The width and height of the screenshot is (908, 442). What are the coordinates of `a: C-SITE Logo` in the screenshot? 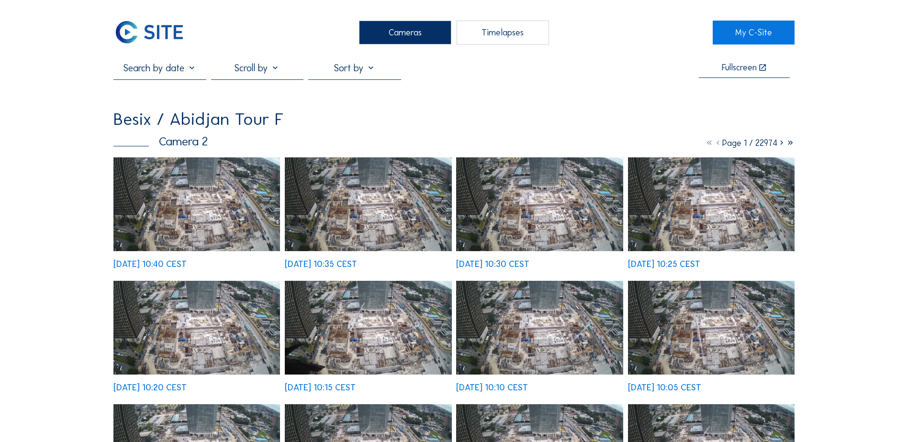 It's located at (154, 33).